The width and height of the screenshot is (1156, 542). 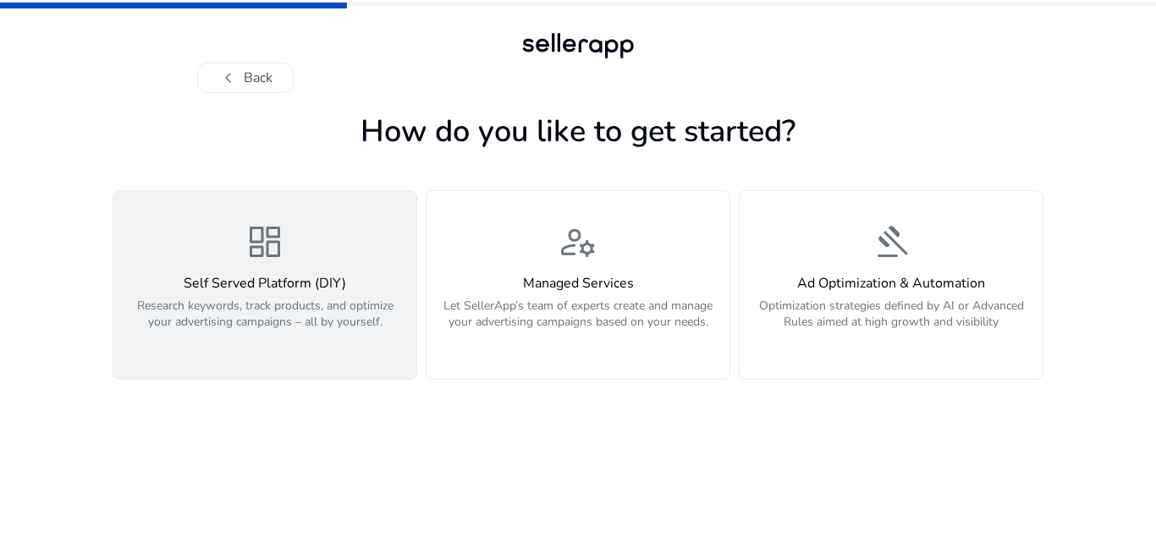 I want to click on span: gavel, so click(x=891, y=242).